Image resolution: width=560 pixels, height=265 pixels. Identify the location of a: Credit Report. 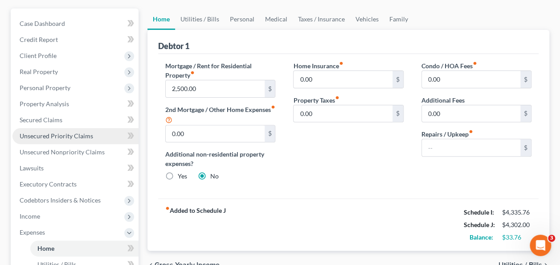
(75, 40).